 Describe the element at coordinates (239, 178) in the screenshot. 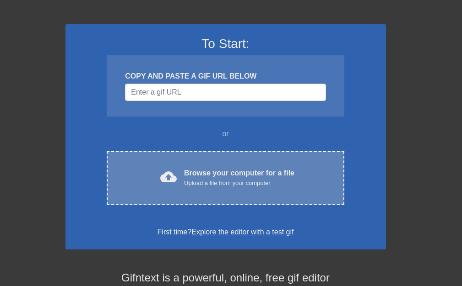

I see `div: Browse your computer for a file` at that location.